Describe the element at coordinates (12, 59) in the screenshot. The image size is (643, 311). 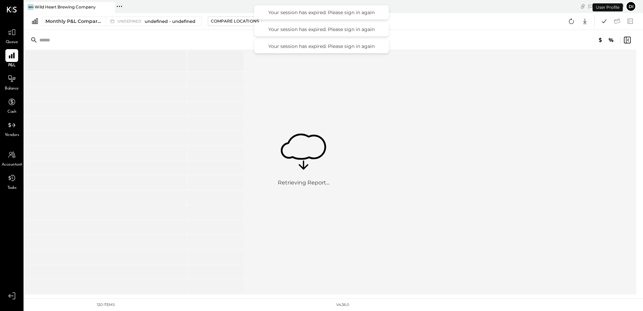
I see `a: P&L` at that location.